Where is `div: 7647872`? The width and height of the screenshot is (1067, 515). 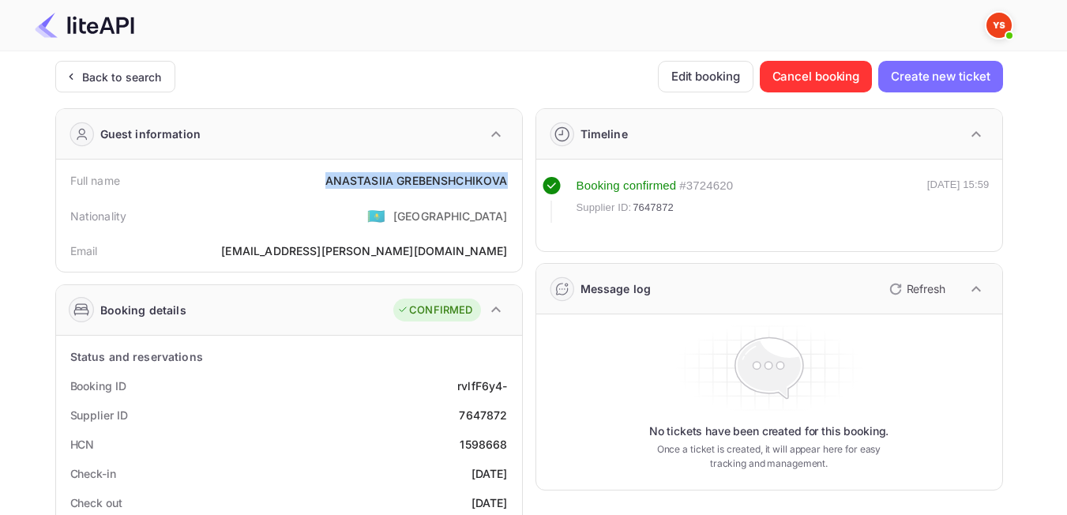
div: 7647872 is located at coordinates (483, 415).